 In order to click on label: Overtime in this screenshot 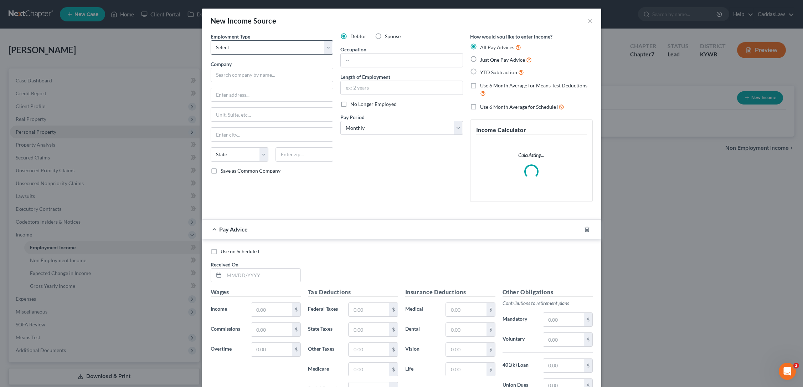, I will do `click(227, 349)`.